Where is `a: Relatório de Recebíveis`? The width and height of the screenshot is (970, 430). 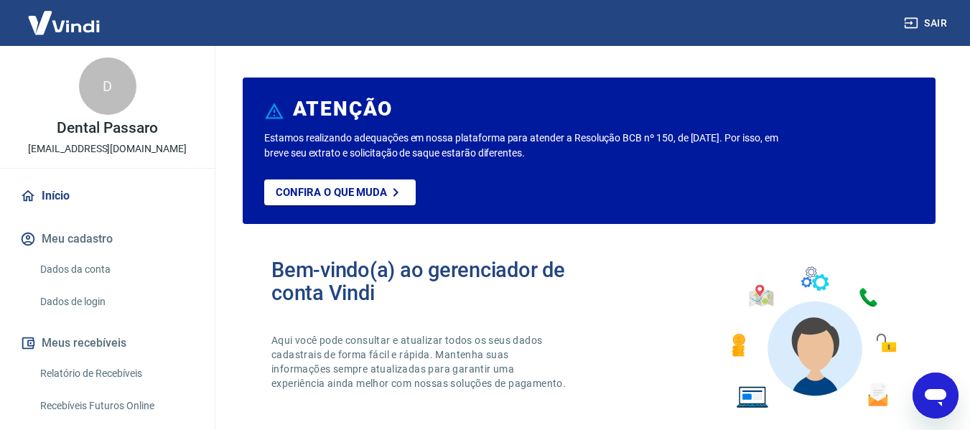 a: Relatório de Recebíveis is located at coordinates (116, 373).